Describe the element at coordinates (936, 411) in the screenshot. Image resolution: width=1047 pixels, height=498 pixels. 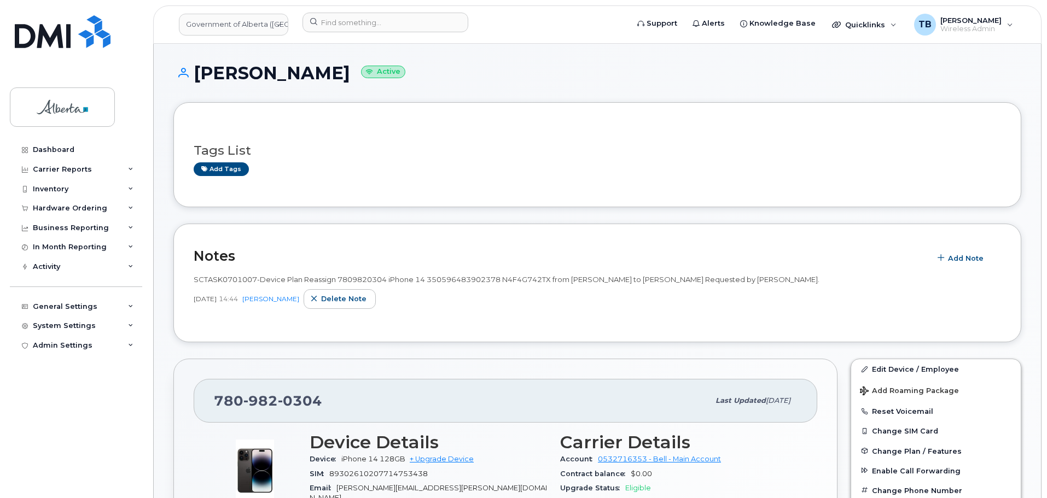
I see `button: Reset Voicemail` at that location.